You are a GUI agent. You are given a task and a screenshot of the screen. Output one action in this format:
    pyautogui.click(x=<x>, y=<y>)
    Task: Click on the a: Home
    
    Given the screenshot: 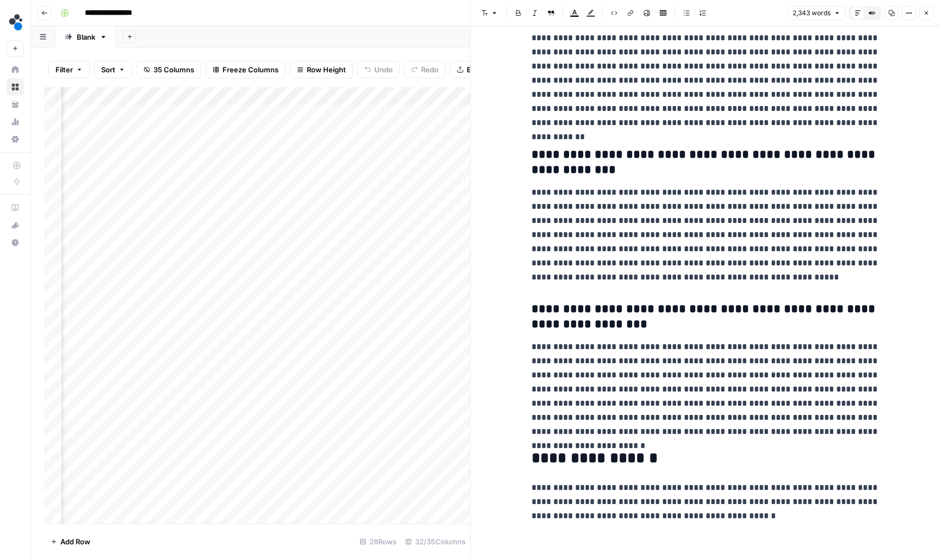 What is the action you would take?
    pyautogui.click(x=15, y=70)
    